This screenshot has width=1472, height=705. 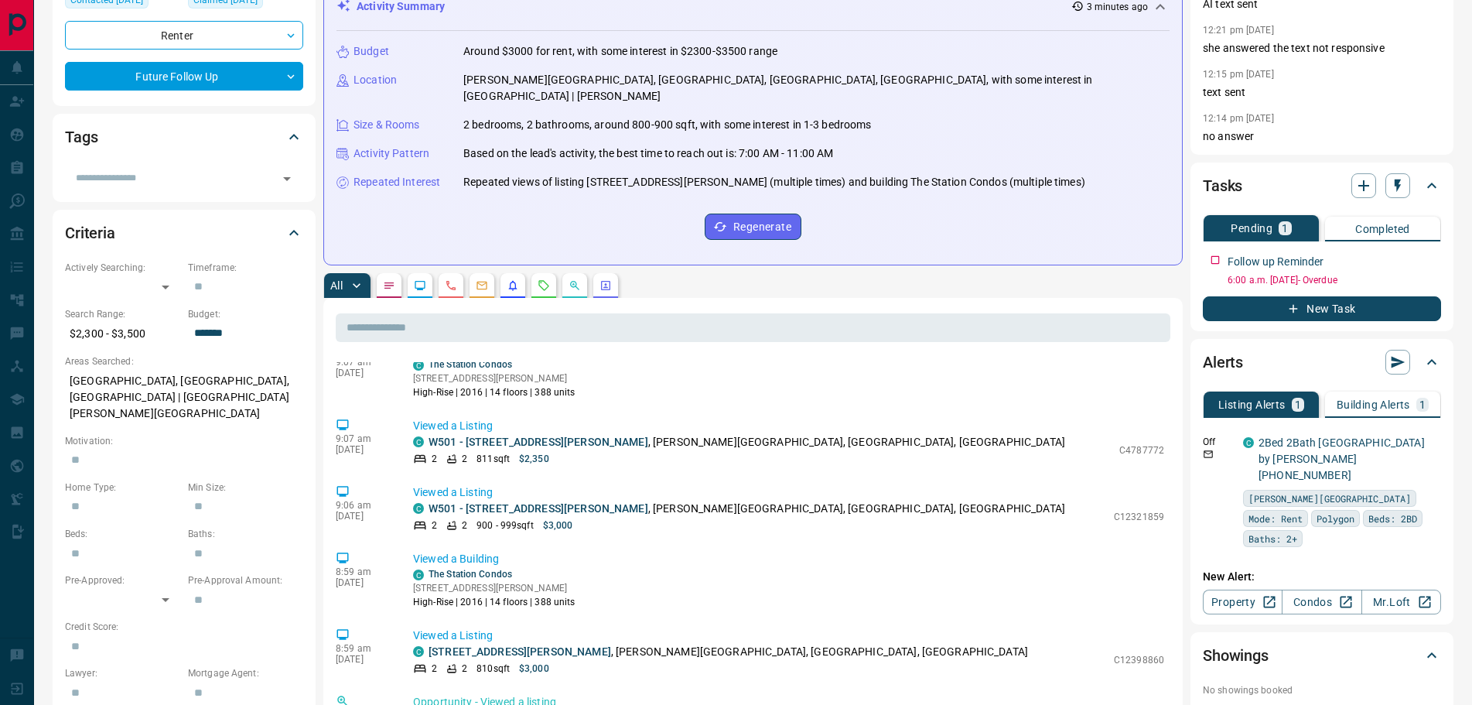 I want to click on h2: Tasks, so click(x=1222, y=186).